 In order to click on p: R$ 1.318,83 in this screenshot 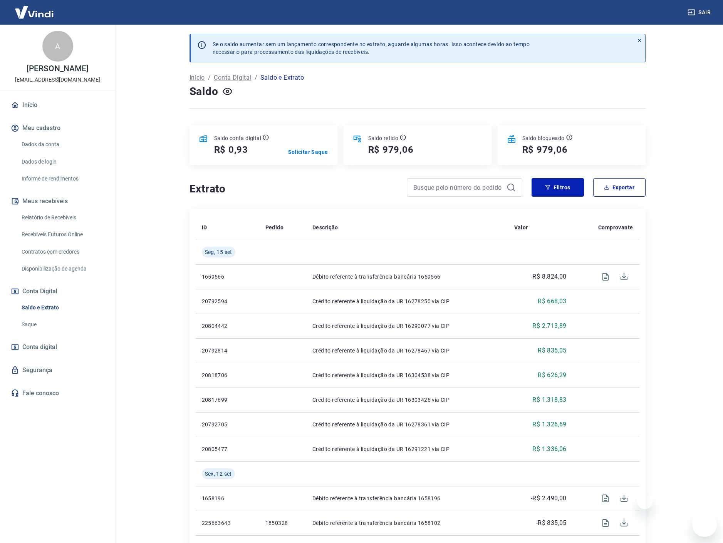, I will do `click(549, 400)`.